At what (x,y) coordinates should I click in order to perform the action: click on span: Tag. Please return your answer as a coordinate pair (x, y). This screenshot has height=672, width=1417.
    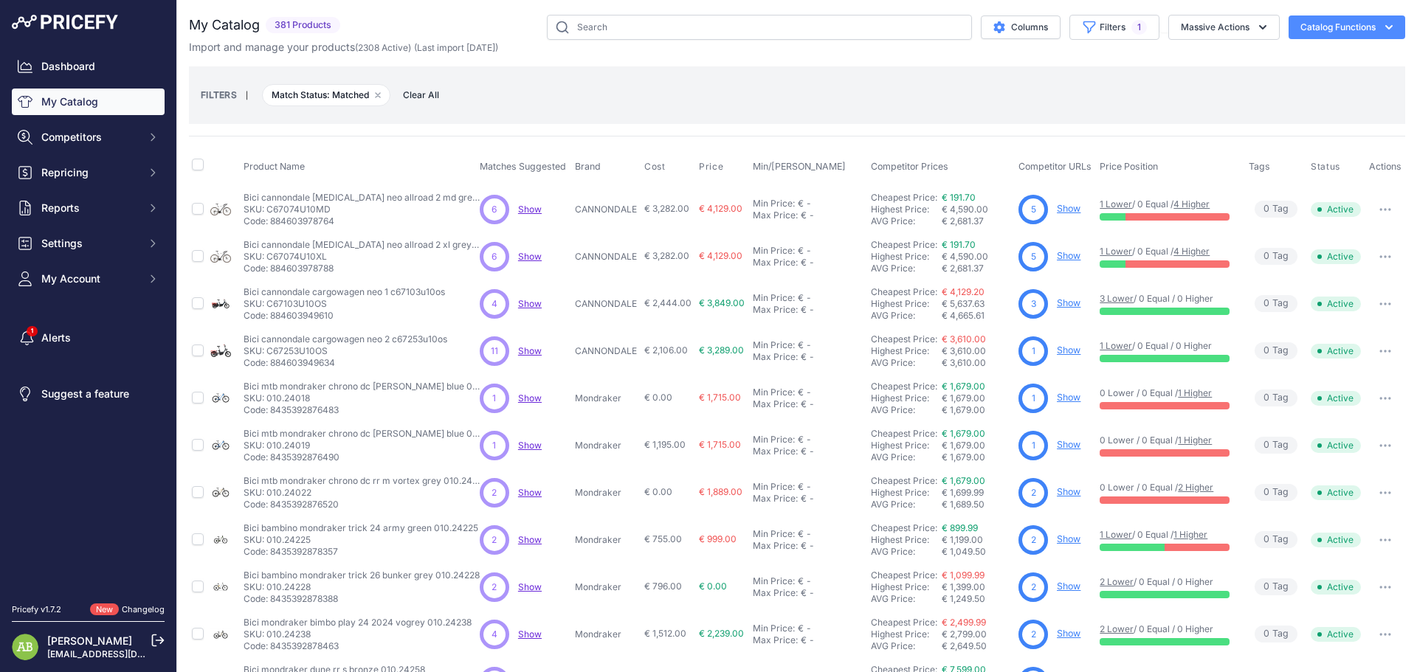
    Looking at the image, I should click on (1276, 350).